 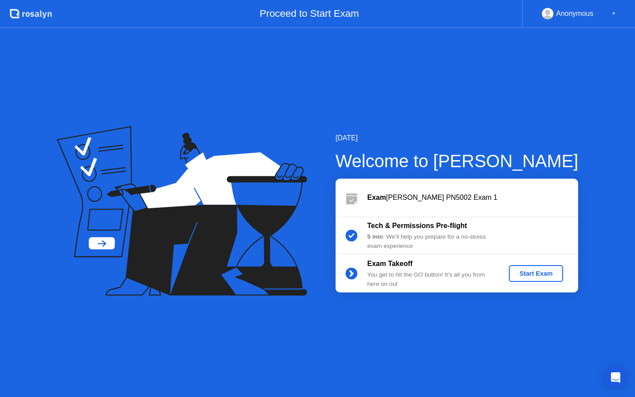 I want to click on div: Start Exam, so click(x=536, y=273).